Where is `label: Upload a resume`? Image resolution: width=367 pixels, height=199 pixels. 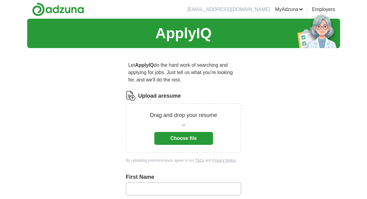
label: Upload a resume is located at coordinates (159, 96).